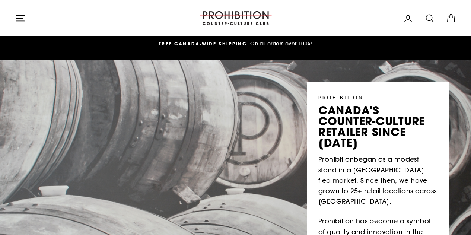 This screenshot has height=235, width=471. Describe the element at coordinates (378, 97) in the screenshot. I see `p: PROHIBITION` at that location.